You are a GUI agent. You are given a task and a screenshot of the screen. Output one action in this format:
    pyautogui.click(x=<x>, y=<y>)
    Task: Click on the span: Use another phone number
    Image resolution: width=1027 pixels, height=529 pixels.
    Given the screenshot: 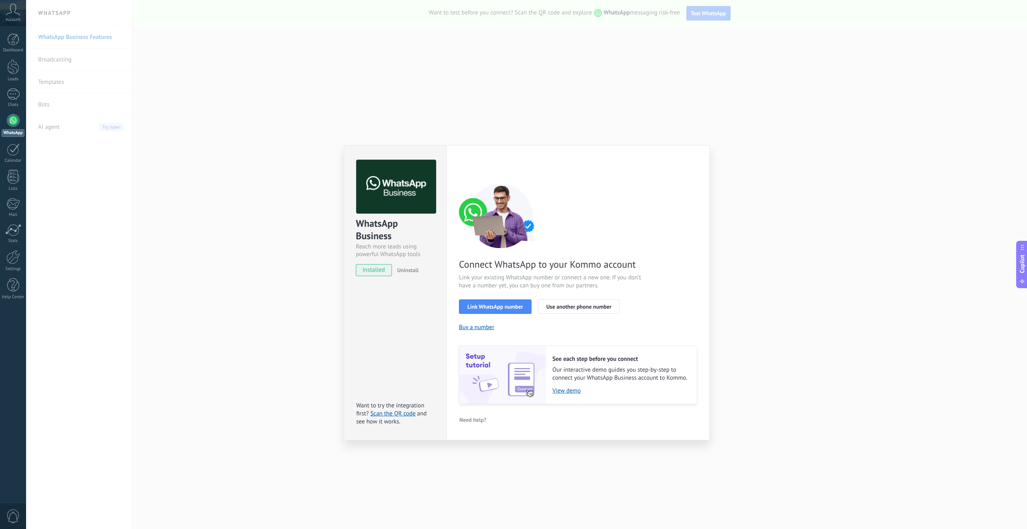 What is the action you would take?
    pyautogui.click(x=579, y=306)
    